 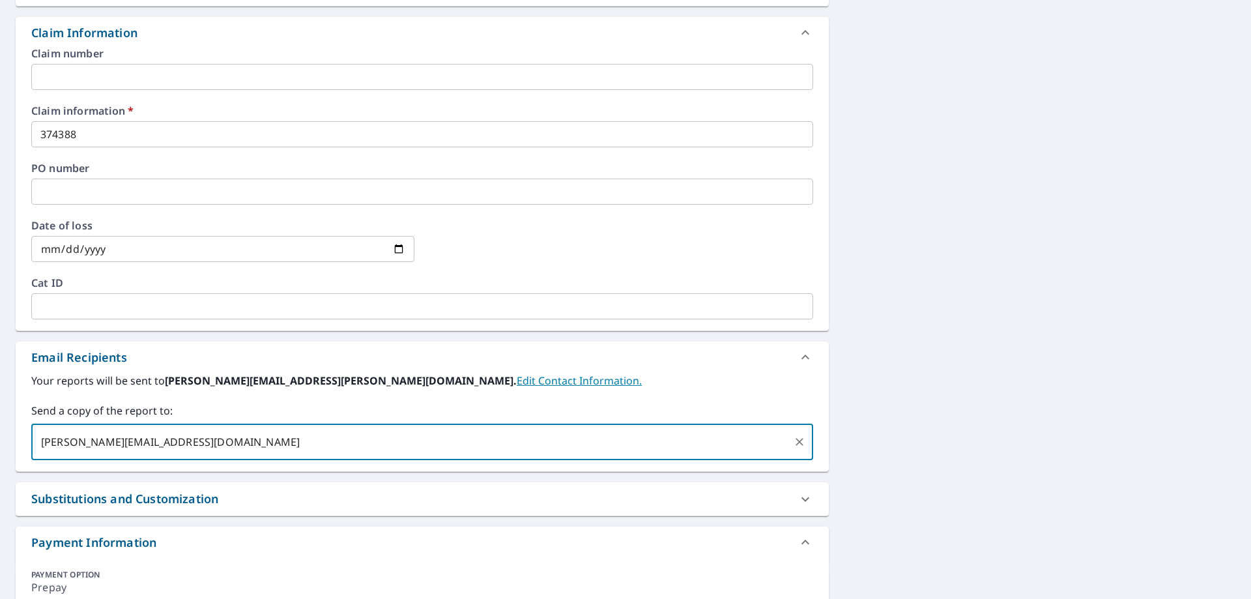 What do you see at coordinates (422, 574) in the screenshot?
I see `div: PAYMENT OPTION` at bounding box center [422, 574].